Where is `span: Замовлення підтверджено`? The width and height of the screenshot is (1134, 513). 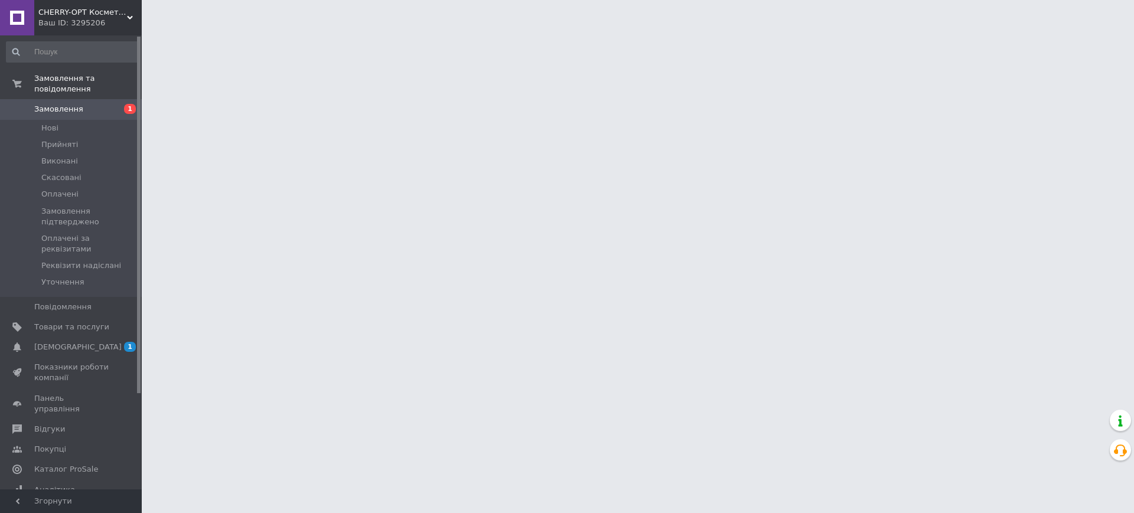 span: Замовлення підтверджено is located at coordinates (90, 217).